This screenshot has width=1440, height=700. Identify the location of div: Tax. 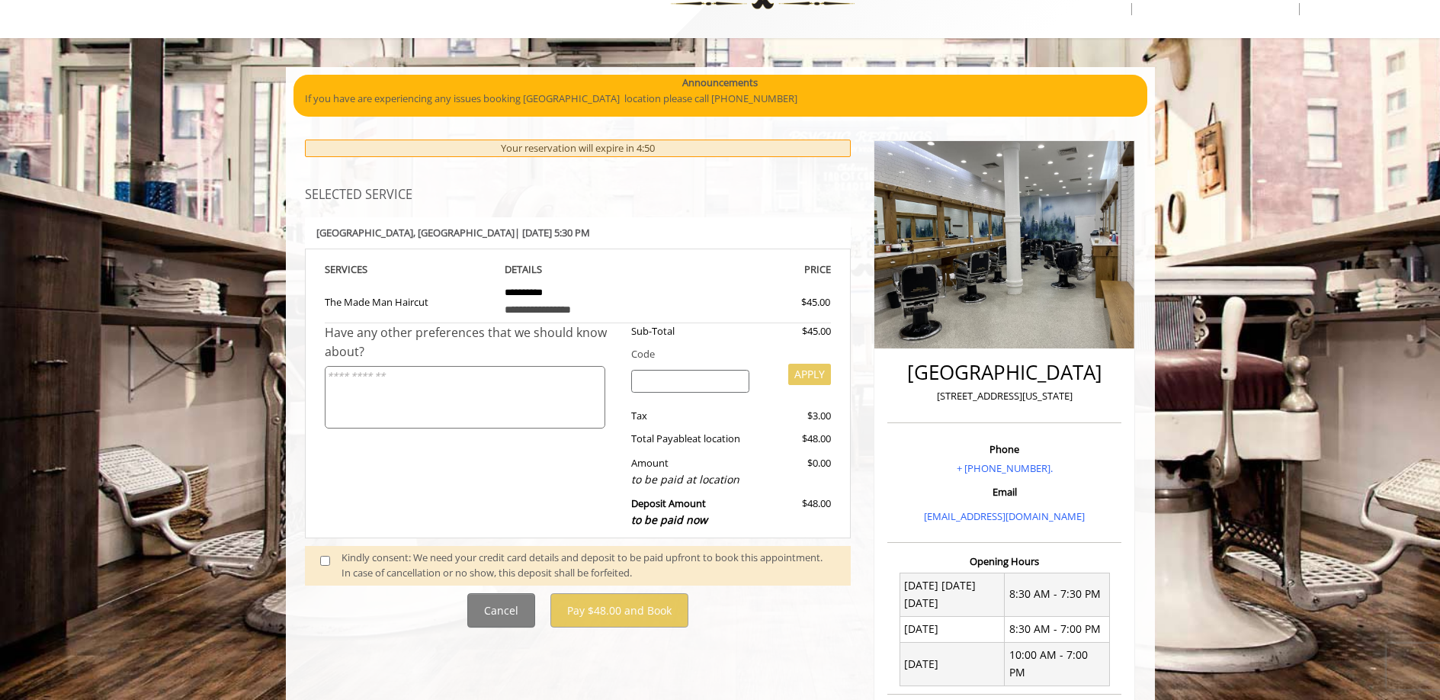
(690, 415).